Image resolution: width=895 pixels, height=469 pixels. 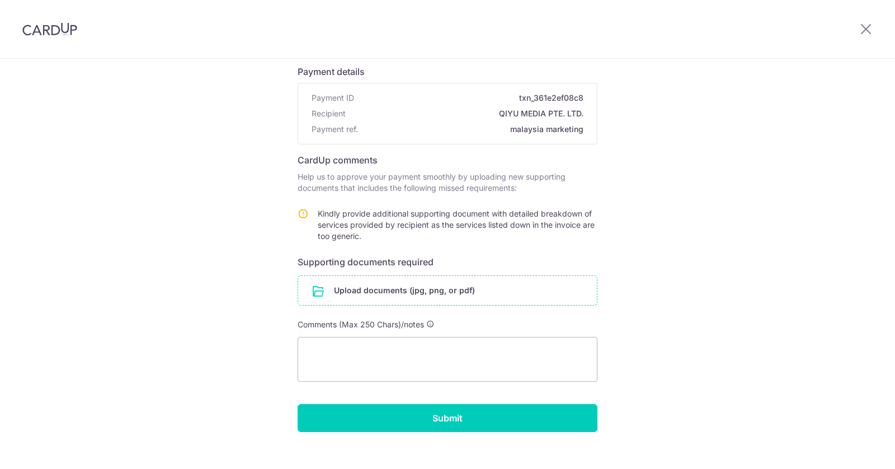 I want to click on span: txn_361e2ef08c8, so click(x=471, y=98).